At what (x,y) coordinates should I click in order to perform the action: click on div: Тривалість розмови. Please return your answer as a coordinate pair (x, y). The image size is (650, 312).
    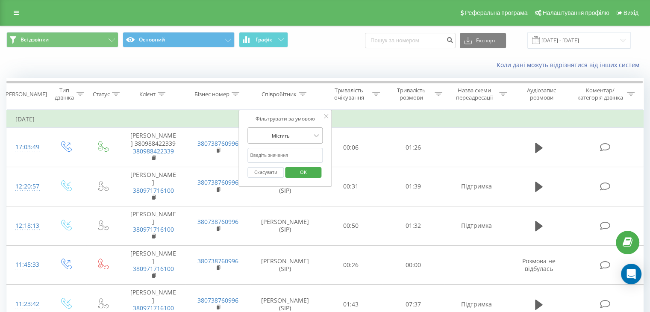
    Looking at the image, I should click on (411, 94).